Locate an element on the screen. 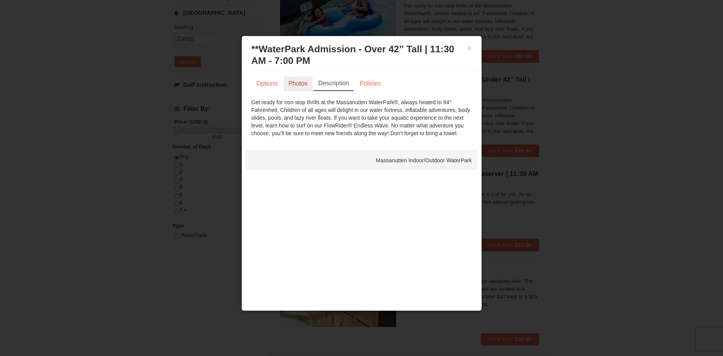  div: Get ready for non-stop thrills at the Massanutten WaterPark®, always heated to 84° Fahrenheit. Ch... is located at coordinates (362, 118).